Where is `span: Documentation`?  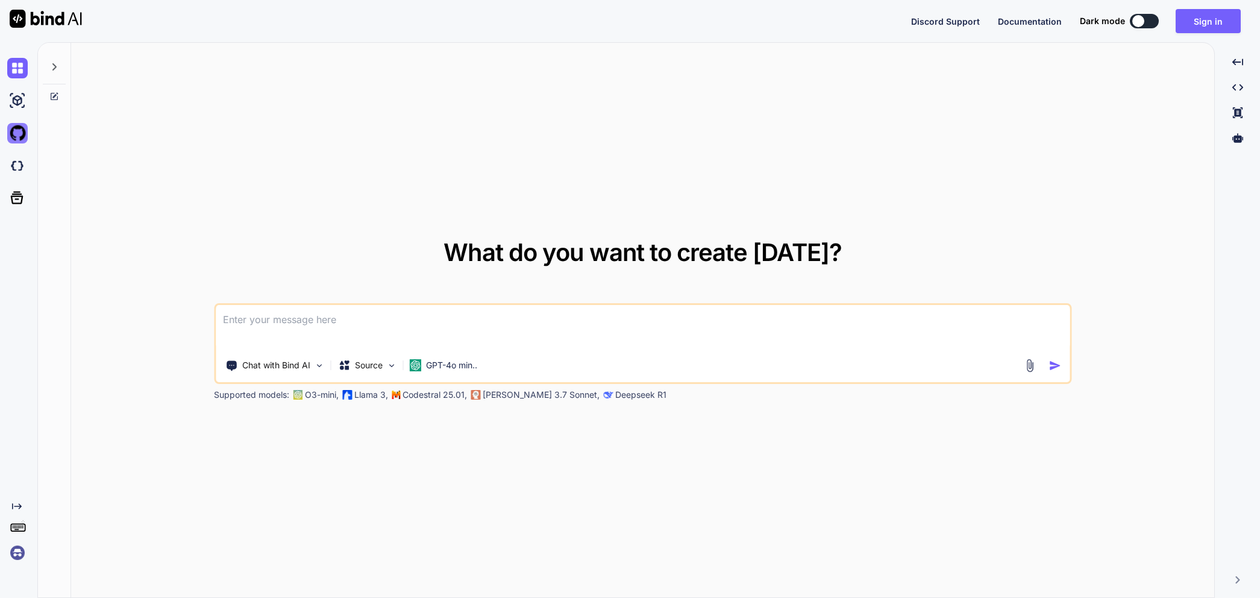 span: Documentation is located at coordinates (1030, 21).